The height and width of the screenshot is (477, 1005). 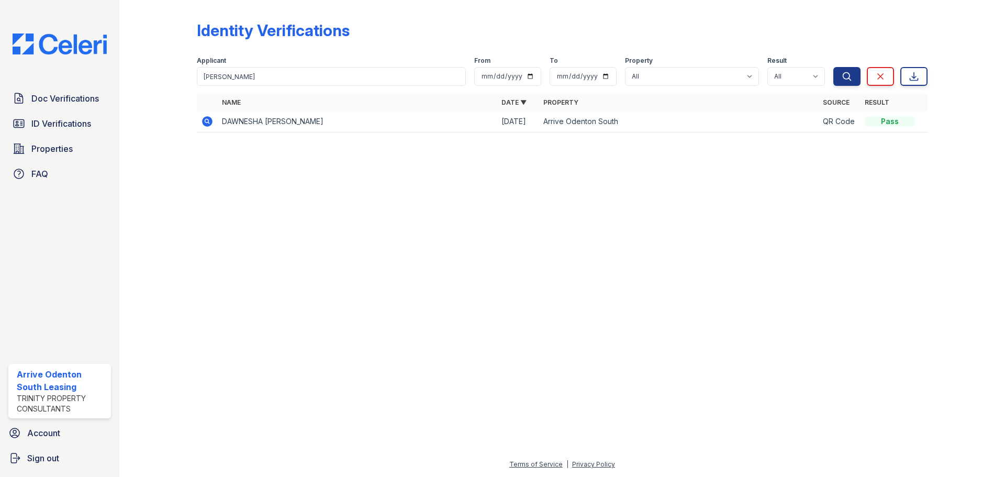 I want to click on img: CE_Logo_Blue-a8612792a0a2168367f1c8372b55b34899dd931a85d93a1a3d3e32e68fde9ad4.png, so click(x=60, y=44).